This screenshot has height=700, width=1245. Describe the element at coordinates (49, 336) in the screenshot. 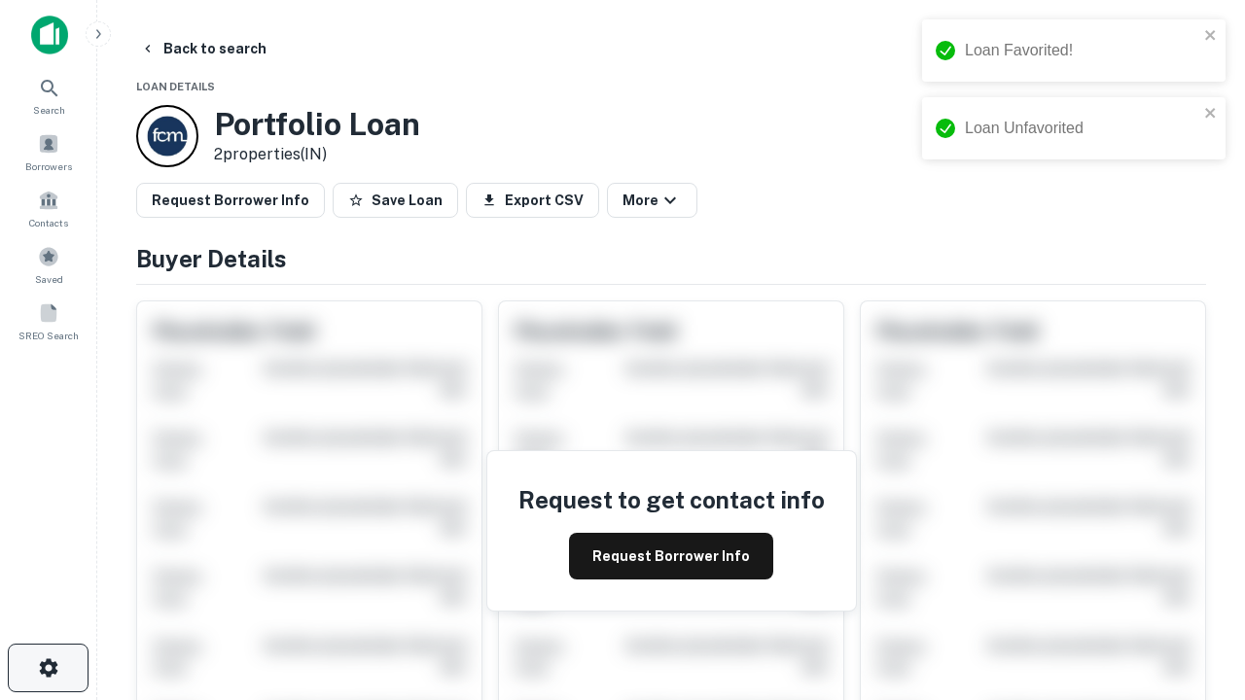

I see `span: SREO Search` at that location.